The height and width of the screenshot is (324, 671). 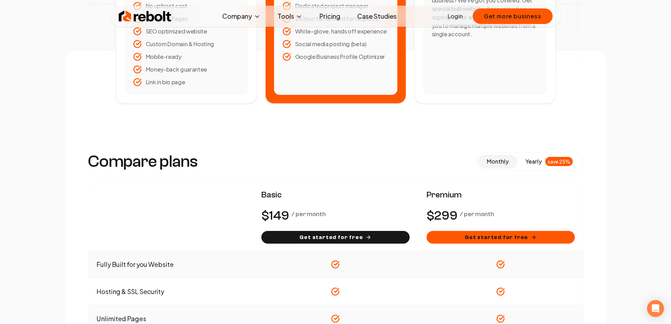 What do you see at coordinates (534, 161) in the screenshot?
I see `span: yearly` at bounding box center [534, 161].